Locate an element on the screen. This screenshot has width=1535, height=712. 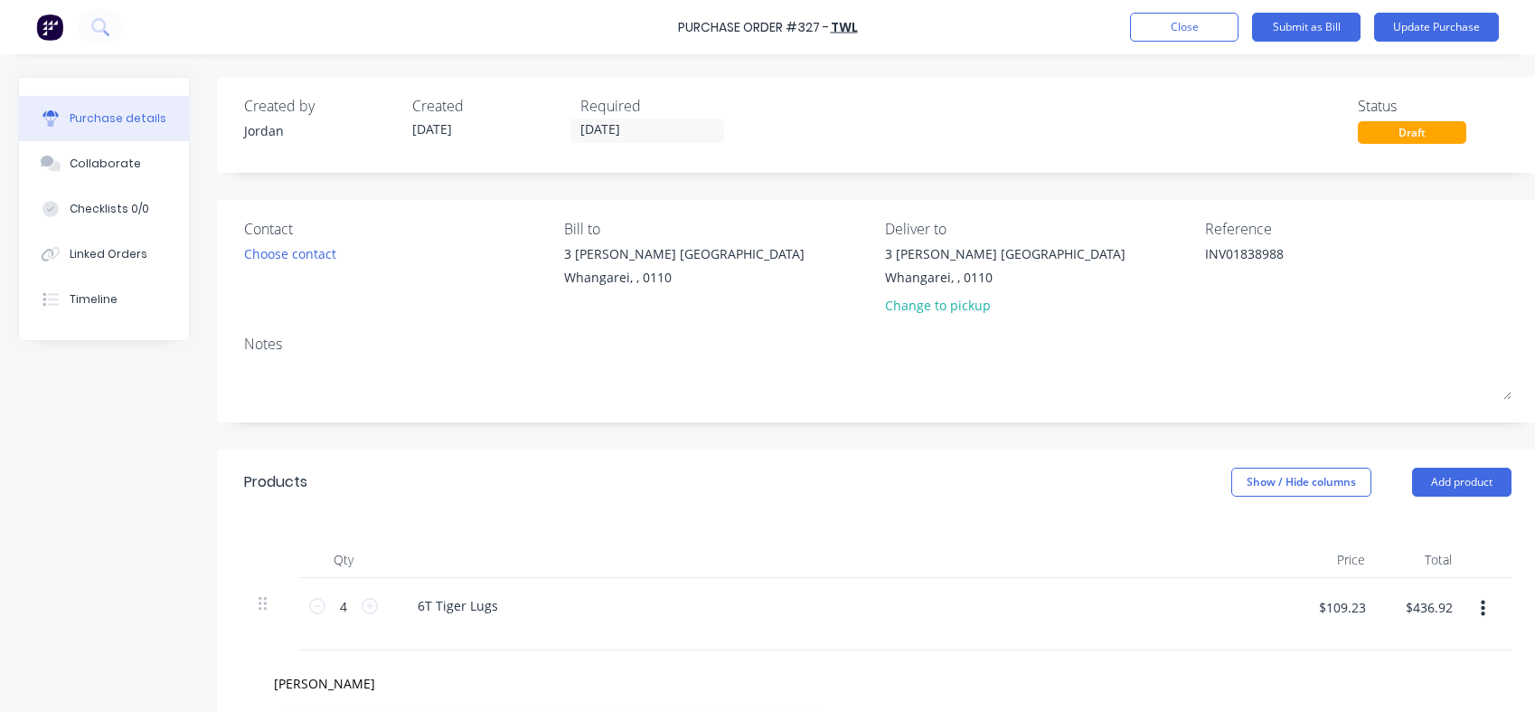
div: Change to pickup is located at coordinates (1005, 305).